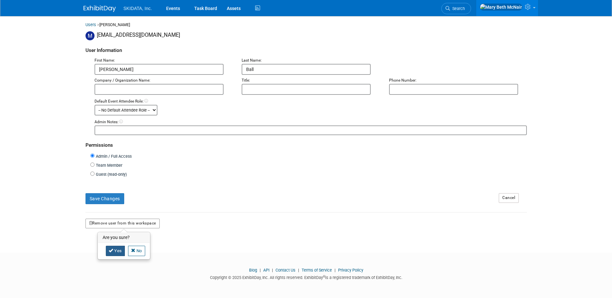 Image resolution: width=612 pixels, height=298 pixels. Describe the element at coordinates (115, 251) in the screenshot. I see `a: Yes` at that location.